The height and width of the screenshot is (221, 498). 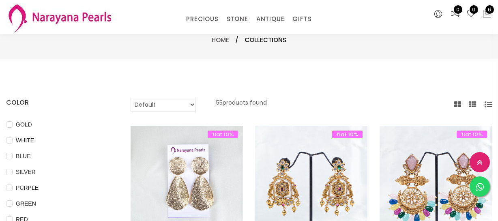 I want to click on span: WHITE, so click(x=25, y=140).